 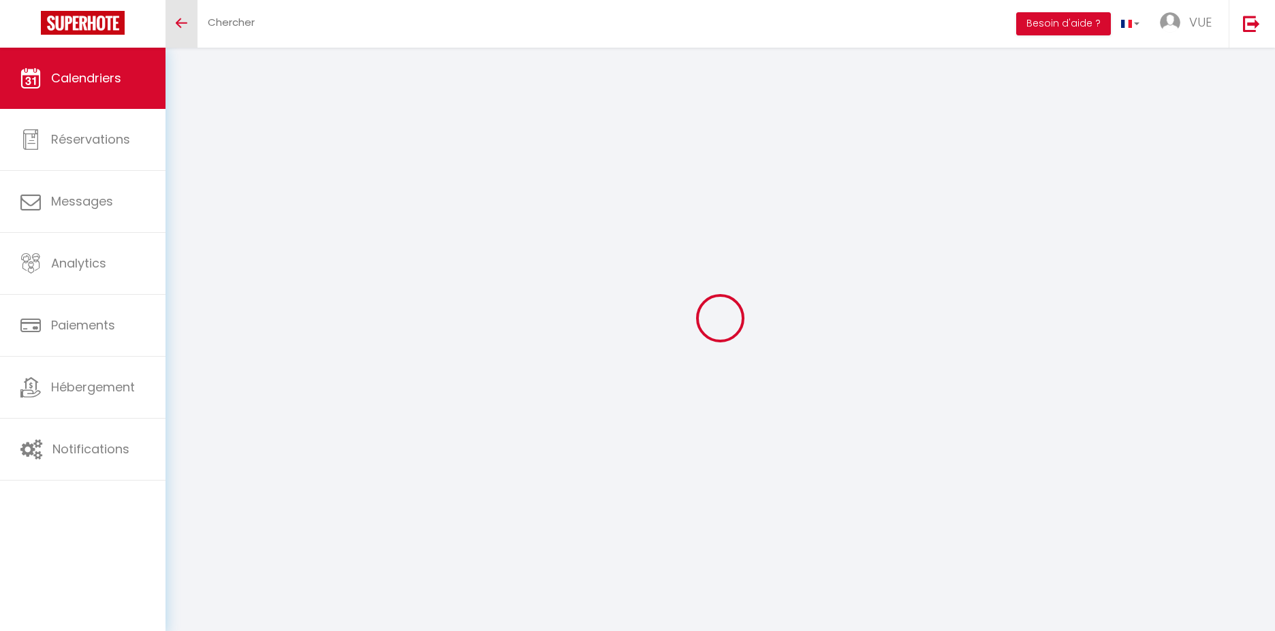 What do you see at coordinates (78, 263) in the screenshot?
I see `span: Analytics` at bounding box center [78, 263].